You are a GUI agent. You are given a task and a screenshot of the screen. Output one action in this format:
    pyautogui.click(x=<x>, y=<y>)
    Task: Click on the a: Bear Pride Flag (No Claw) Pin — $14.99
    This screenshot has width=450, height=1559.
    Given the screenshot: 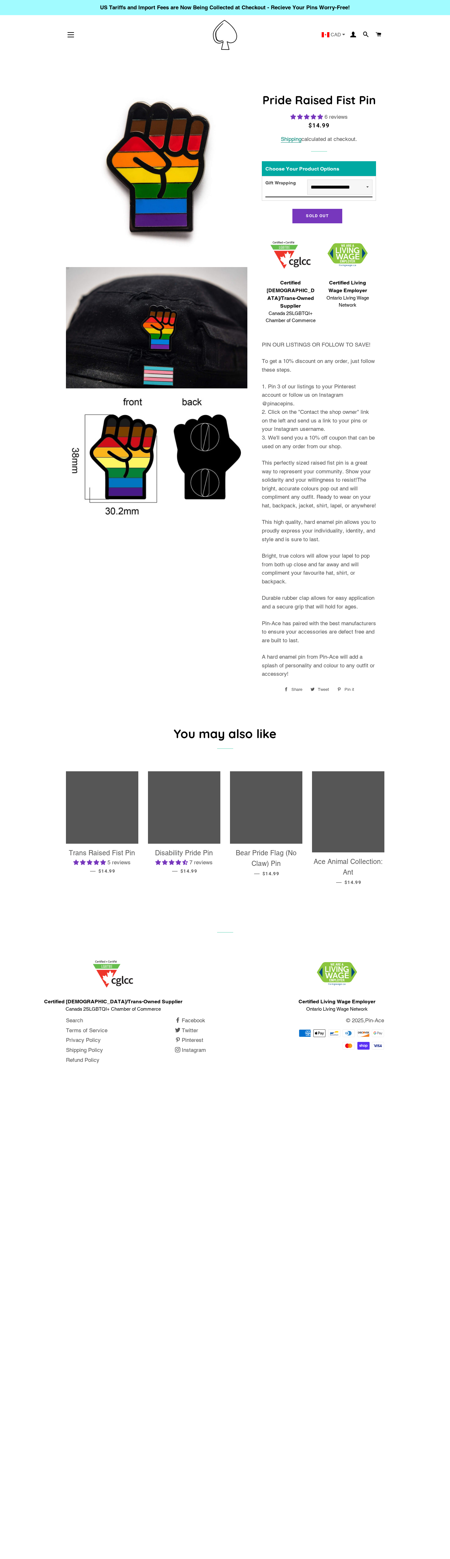 What is the action you would take?
    pyautogui.click(x=266, y=863)
    